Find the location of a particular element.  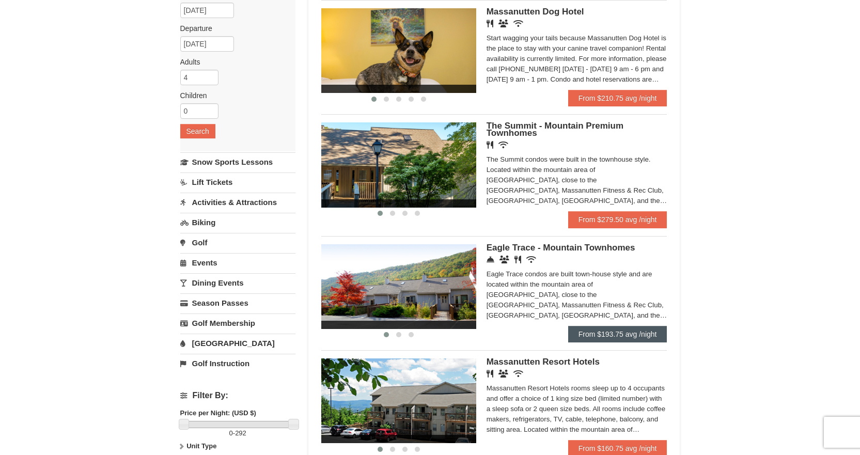

a: Events is located at coordinates (238, 263).